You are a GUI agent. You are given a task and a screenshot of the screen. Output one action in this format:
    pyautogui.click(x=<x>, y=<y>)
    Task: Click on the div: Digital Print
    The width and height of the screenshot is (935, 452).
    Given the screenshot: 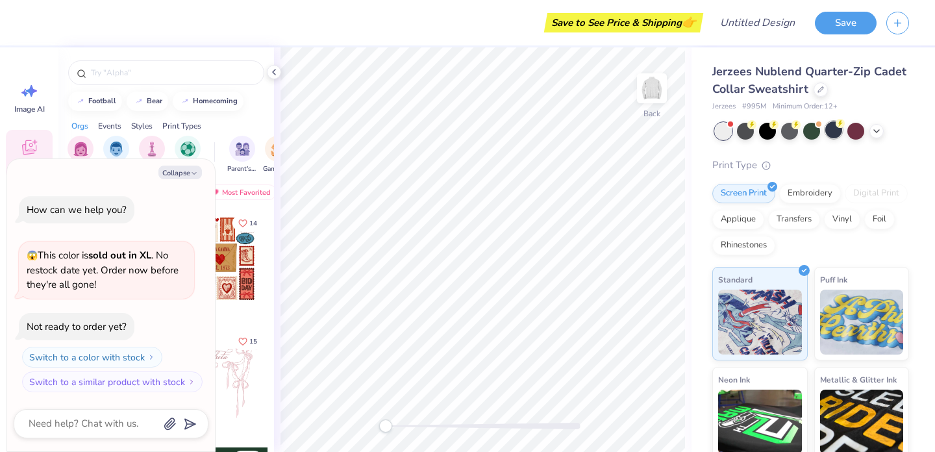 What is the action you would take?
    pyautogui.click(x=876, y=193)
    